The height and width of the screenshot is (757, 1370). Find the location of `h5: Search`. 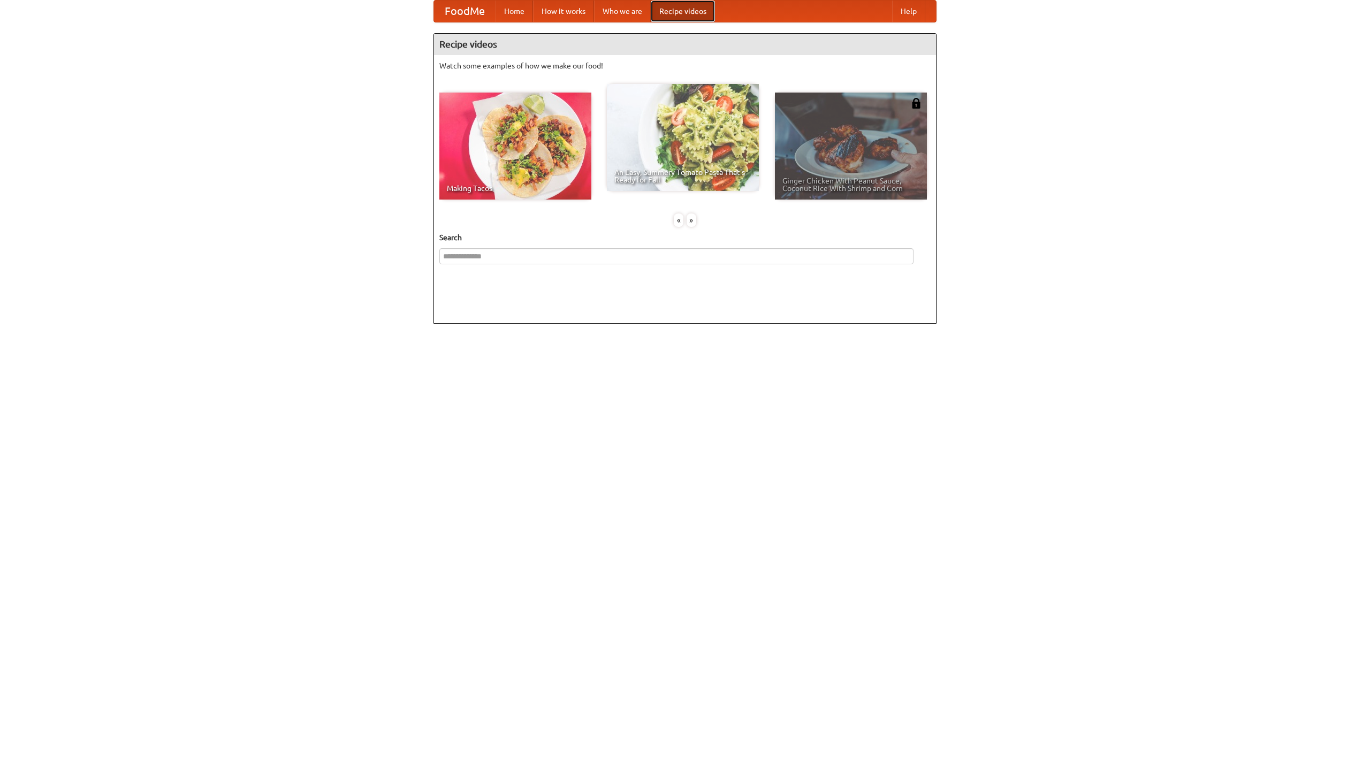

h5: Search is located at coordinates (685, 238).